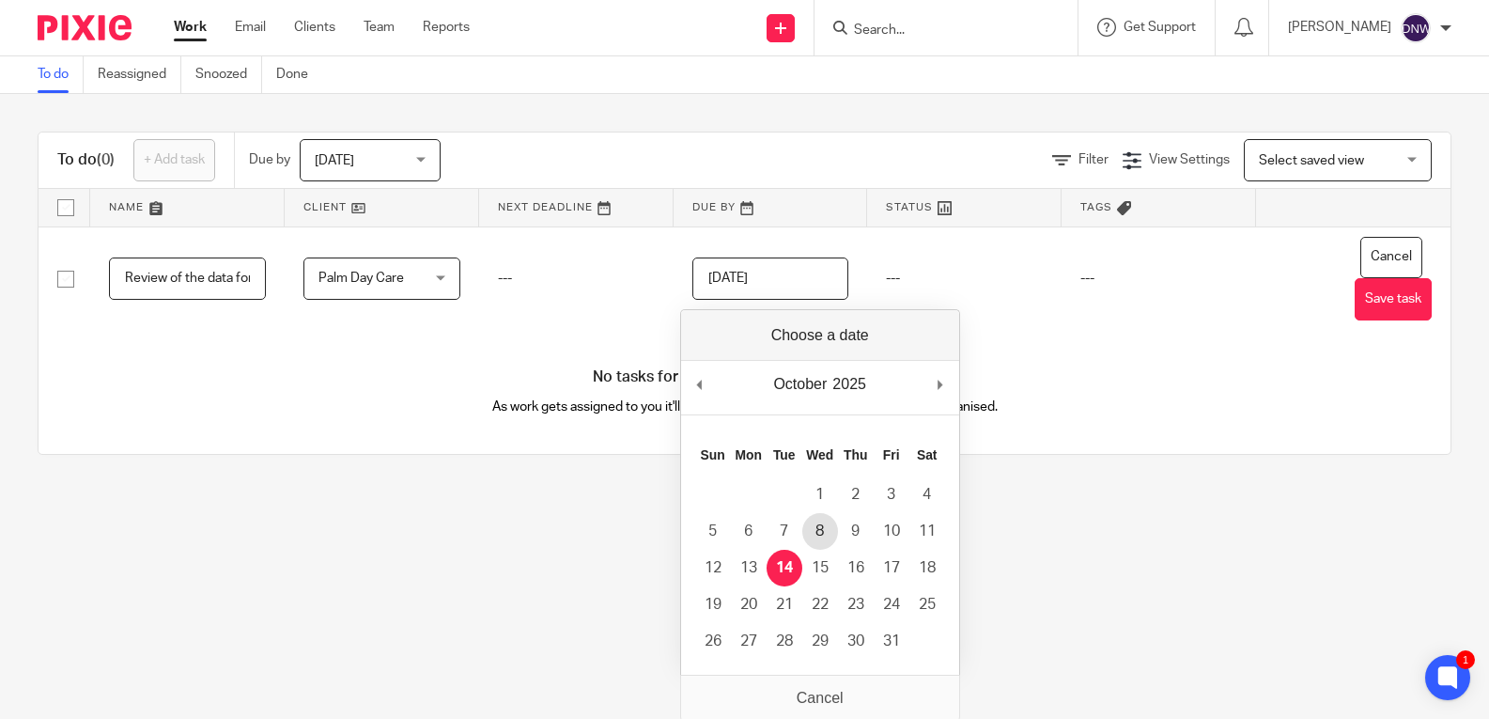  What do you see at coordinates (749, 567) in the screenshot?
I see `button: 13` at bounding box center [749, 567].